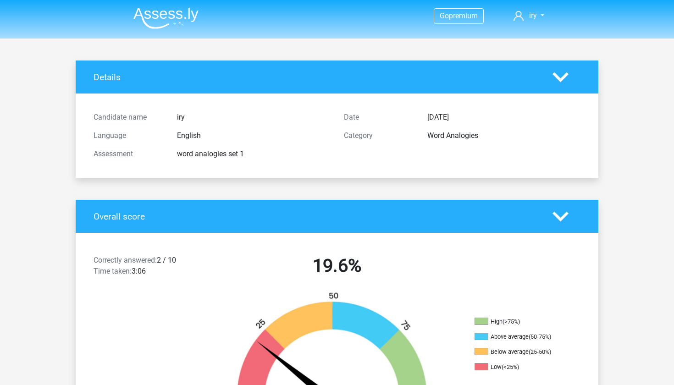 The width and height of the screenshot is (674, 385). Describe the element at coordinates (316, 77) in the screenshot. I see `h4: Details` at that location.